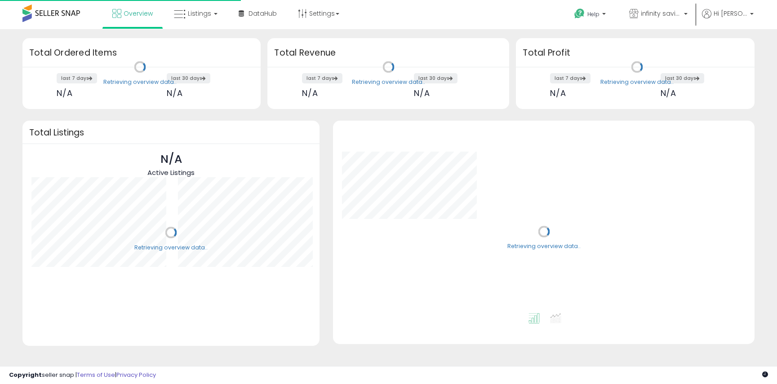 The image size is (777, 384). I want to click on div: seller snap | |, so click(82, 376).